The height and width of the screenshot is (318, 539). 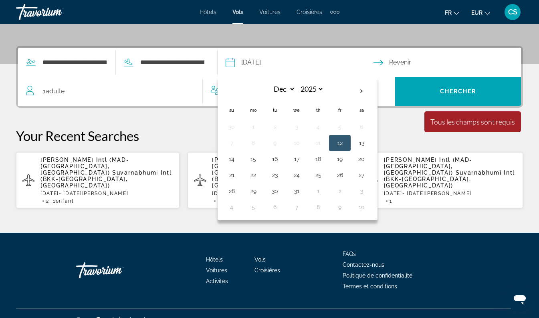 I want to click on a: FAQs, so click(x=349, y=254).